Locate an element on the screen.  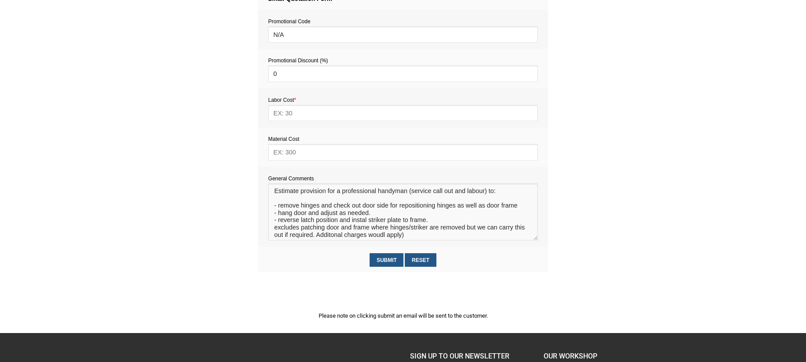
h4: SIGN UP TO OUR NEWSLETTER is located at coordinates (470, 357).